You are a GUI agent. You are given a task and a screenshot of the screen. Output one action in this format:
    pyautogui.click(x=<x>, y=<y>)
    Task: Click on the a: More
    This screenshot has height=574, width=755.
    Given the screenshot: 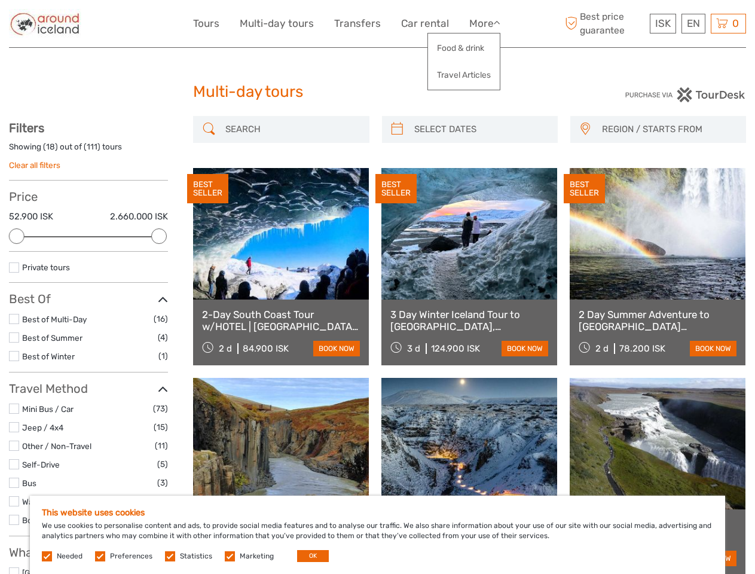 What is the action you would take?
    pyautogui.click(x=485, y=23)
    